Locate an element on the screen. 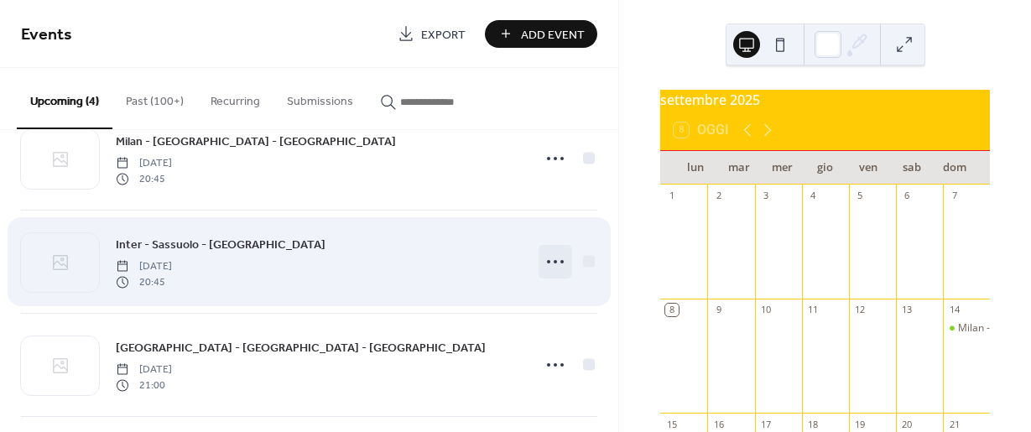 This screenshot has height=432, width=1031. div: 20 is located at coordinates (907, 424).